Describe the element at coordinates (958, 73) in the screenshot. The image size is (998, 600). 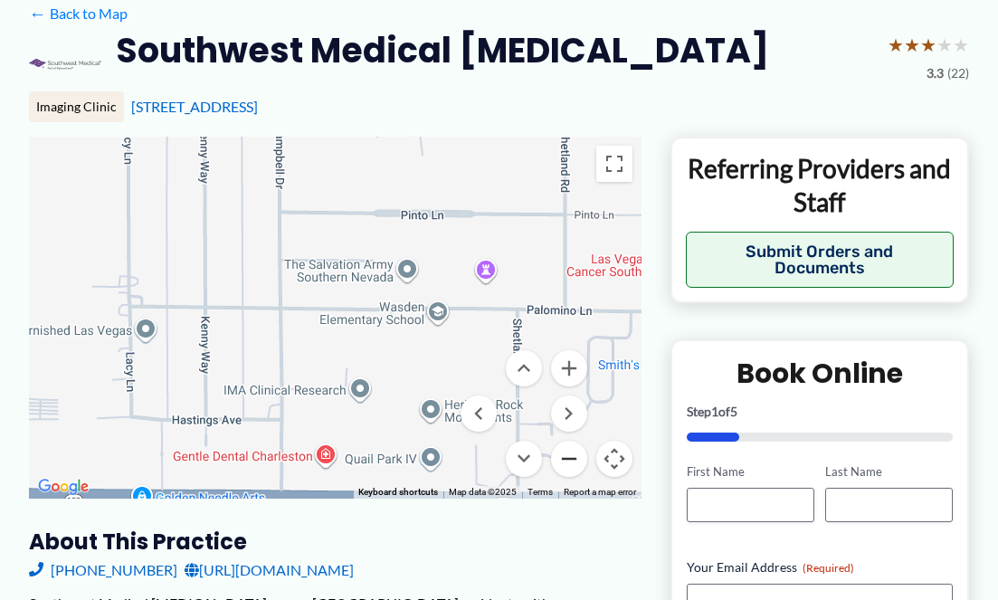
I see `span: (22)` at that location.